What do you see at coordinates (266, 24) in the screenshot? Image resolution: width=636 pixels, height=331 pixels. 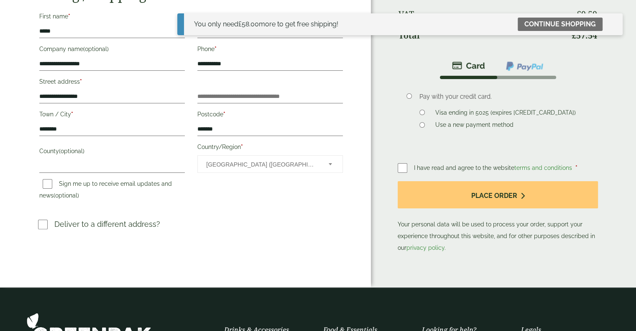 I see `div: You only need more to get free shipping!` at bounding box center [266, 24].